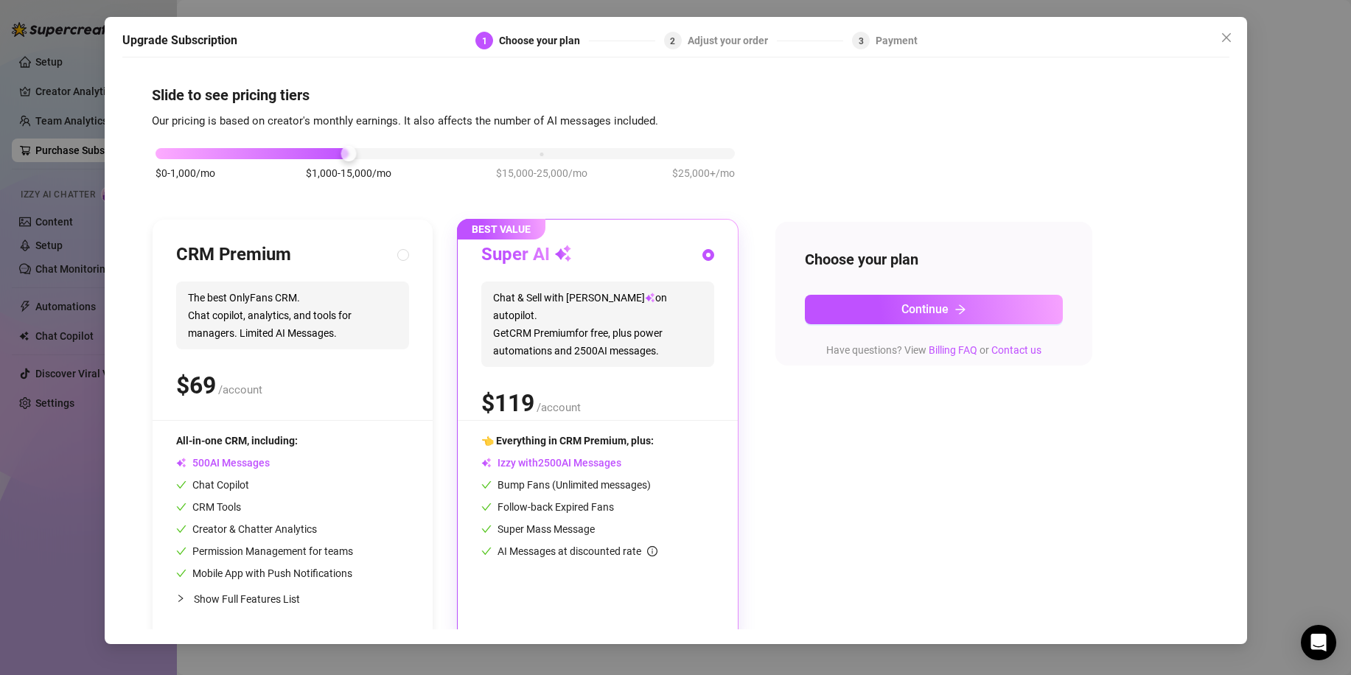  What do you see at coordinates (566, 485) in the screenshot?
I see `span: Bump Fans (Unlimited messages)` at bounding box center [566, 485].